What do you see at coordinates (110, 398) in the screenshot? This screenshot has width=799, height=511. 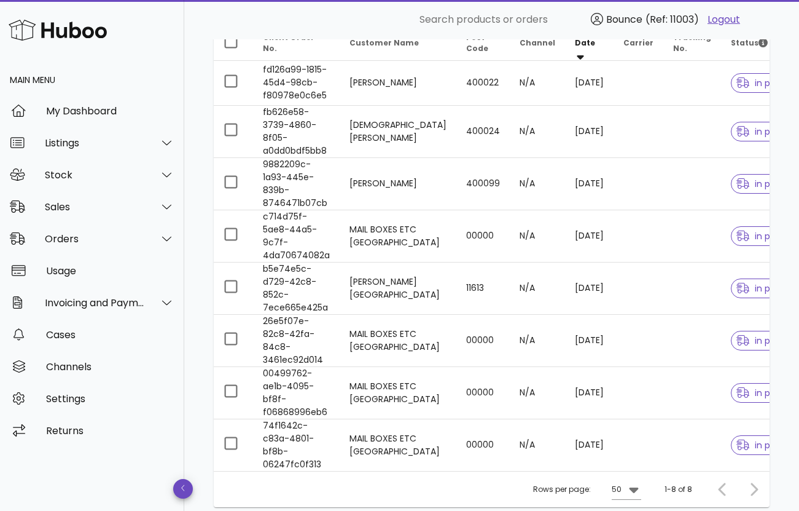 I see `div: Settings` at bounding box center [110, 398].